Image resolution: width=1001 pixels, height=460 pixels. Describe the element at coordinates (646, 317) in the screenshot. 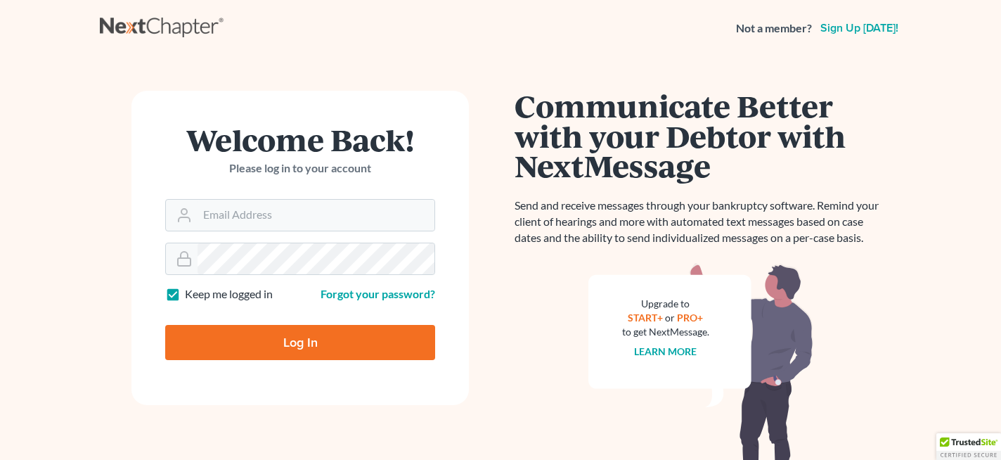

I see `a: START+` at that location.